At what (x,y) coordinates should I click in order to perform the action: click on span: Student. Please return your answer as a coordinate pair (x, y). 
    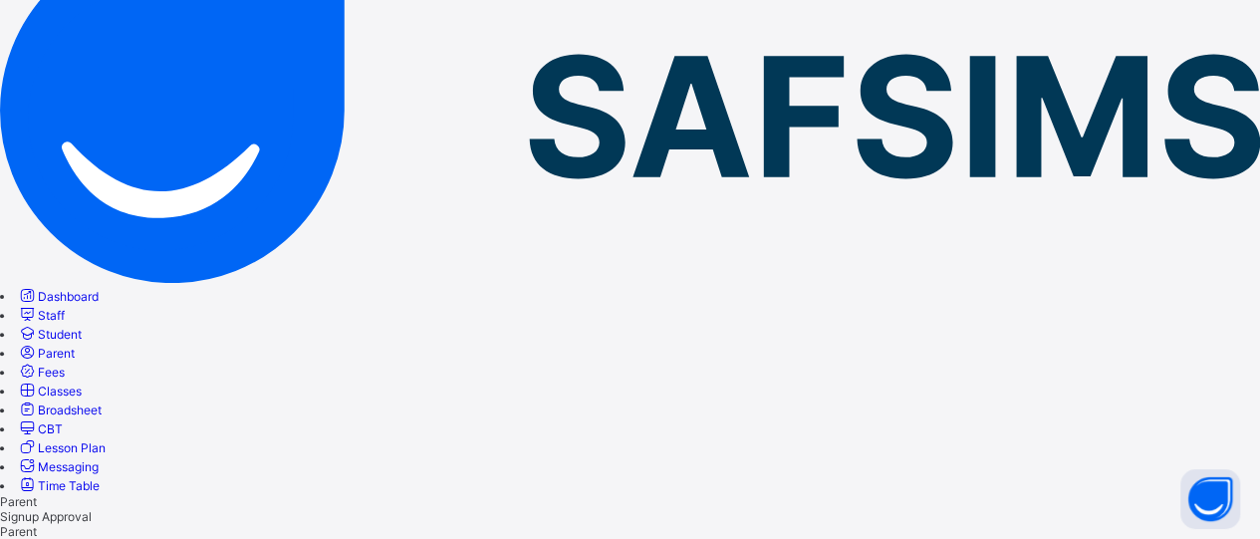
    Looking at the image, I should click on (60, 334).